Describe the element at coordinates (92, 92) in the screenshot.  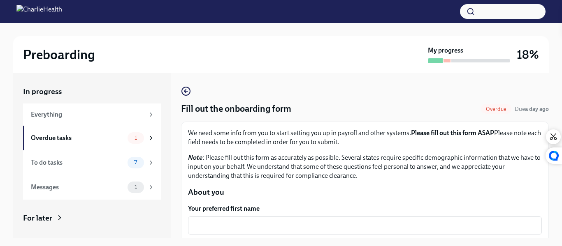
I see `div: In progress` at that location.